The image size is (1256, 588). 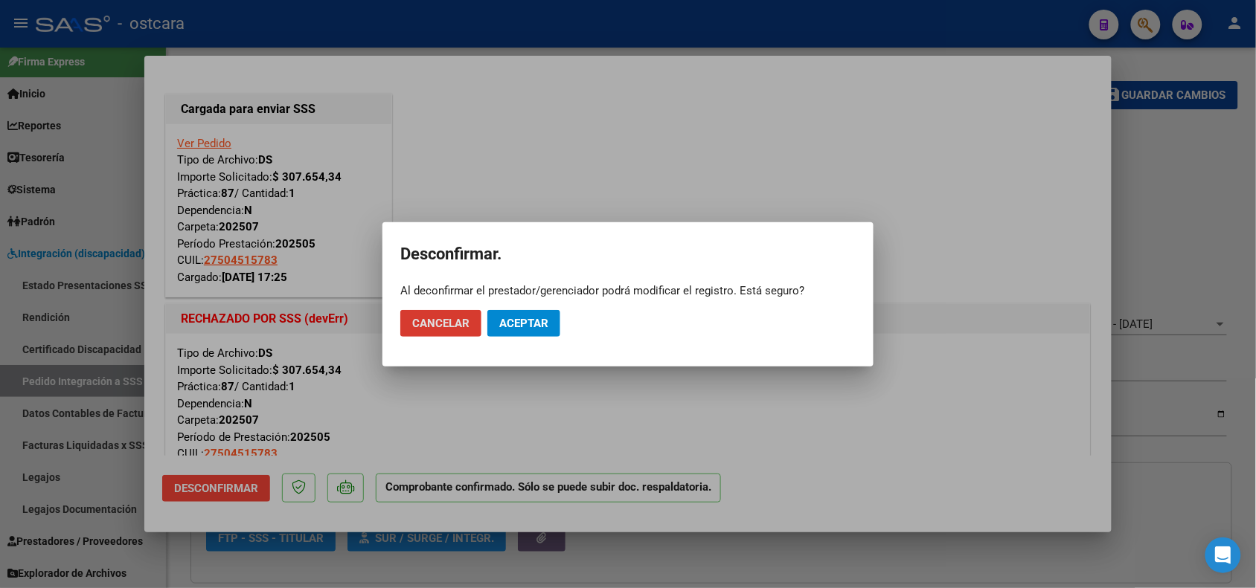 I want to click on h2: Desconfirmar., so click(x=628, y=254).